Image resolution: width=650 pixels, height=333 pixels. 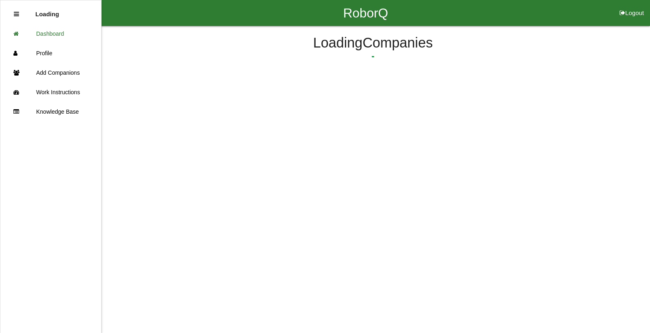 What do you see at coordinates (47, 11) in the screenshot?
I see `p: Loading` at bounding box center [47, 11].